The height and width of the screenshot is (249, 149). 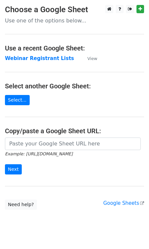 What do you see at coordinates (17, 100) in the screenshot?
I see `a: Select...` at bounding box center [17, 100].